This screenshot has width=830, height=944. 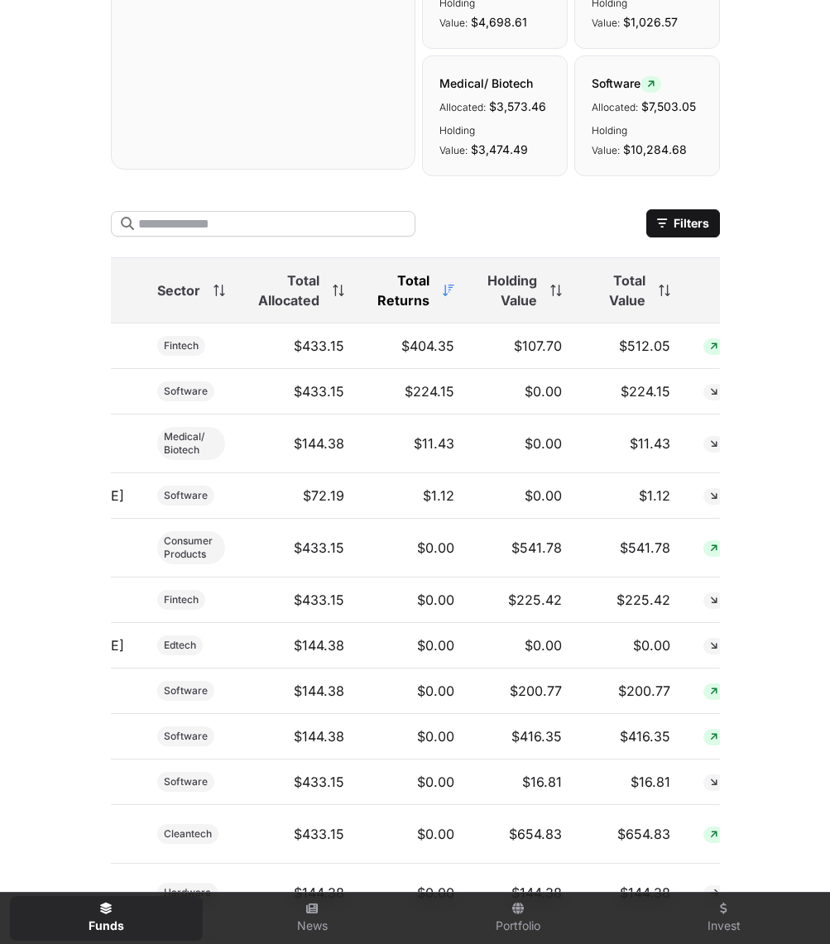 I want to click on td: $404.35, so click(x=415, y=346).